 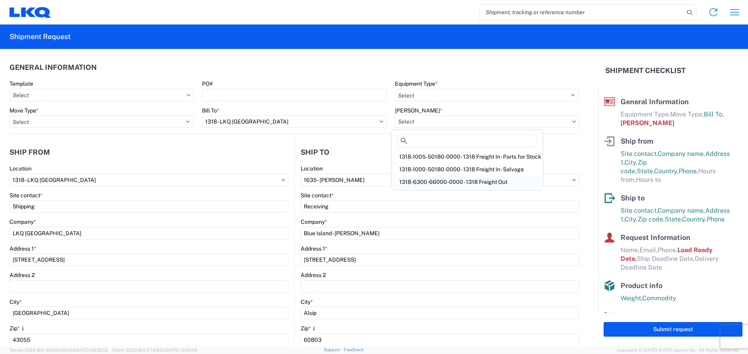 I want to click on input: Shipment, tracking or reference number, so click(x=582, y=12).